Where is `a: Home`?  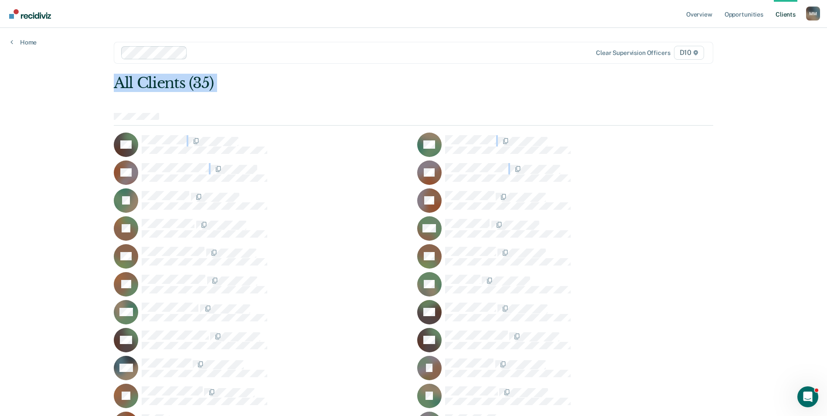 a: Home is located at coordinates (24, 42).